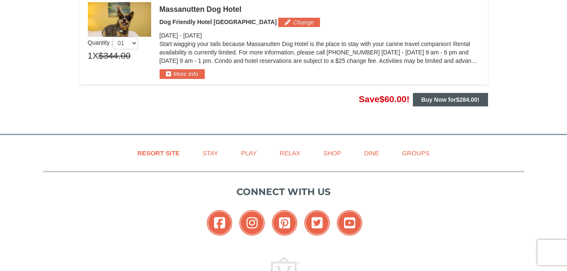 The width and height of the screenshot is (567, 271). What do you see at coordinates (159, 153) in the screenshot?
I see `a: Resort Site` at bounding box center [159, 153].